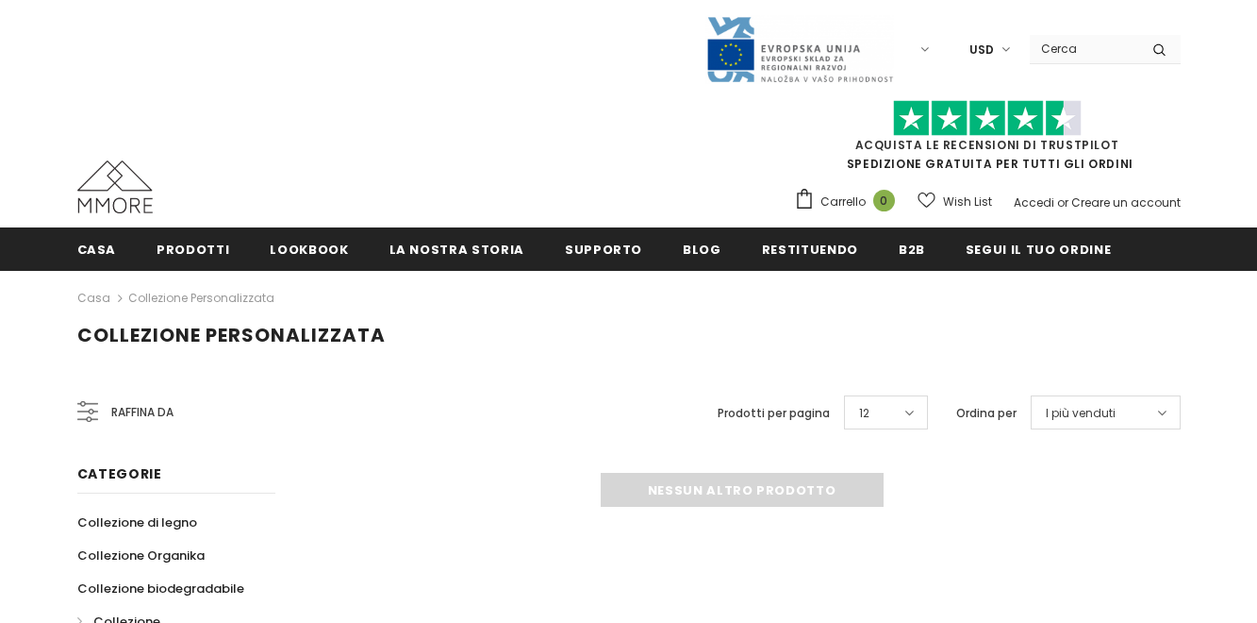 This screenshot has width=1257, height=623. Describe the element at coordinates (115, 187) in the screenshot. I see `img: Casi MMORE` at that location.